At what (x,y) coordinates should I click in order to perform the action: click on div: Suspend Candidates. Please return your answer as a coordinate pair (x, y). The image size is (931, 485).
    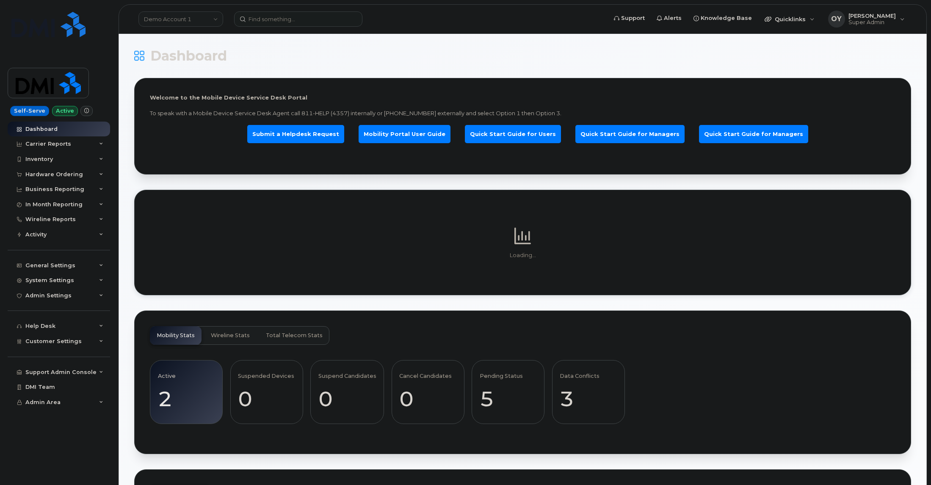
    Looking at the image, I should click on (347, 372).